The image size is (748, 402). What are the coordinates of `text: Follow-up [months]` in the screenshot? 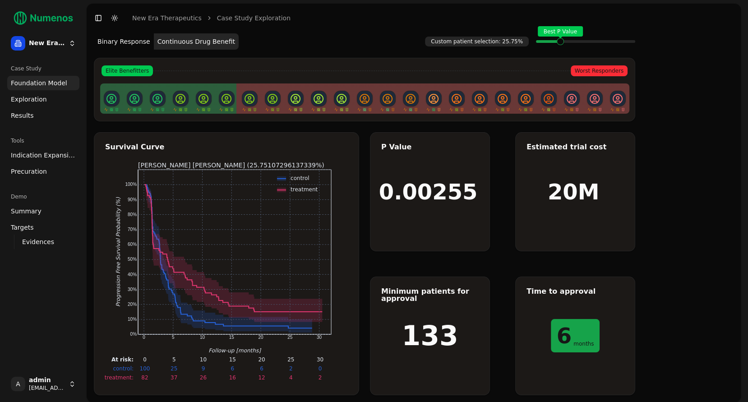 It's located at (235, 351).